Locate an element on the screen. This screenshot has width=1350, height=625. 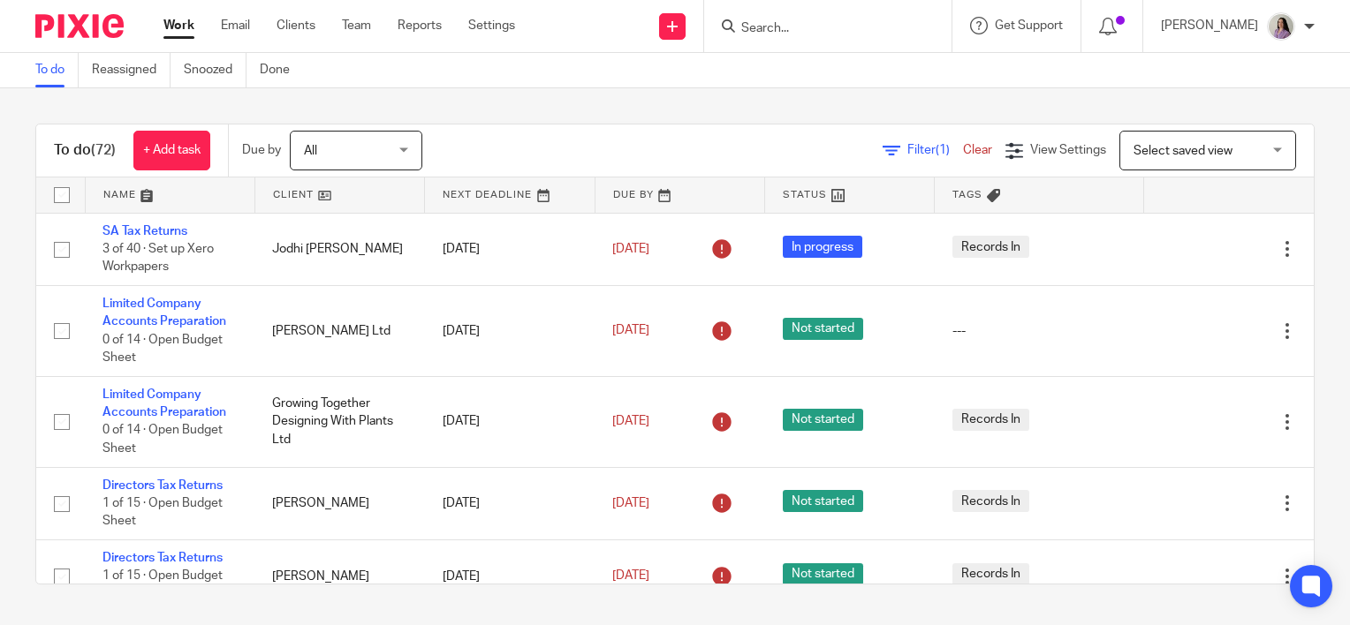
a: Snoozed is located at coordinates (215, 70).